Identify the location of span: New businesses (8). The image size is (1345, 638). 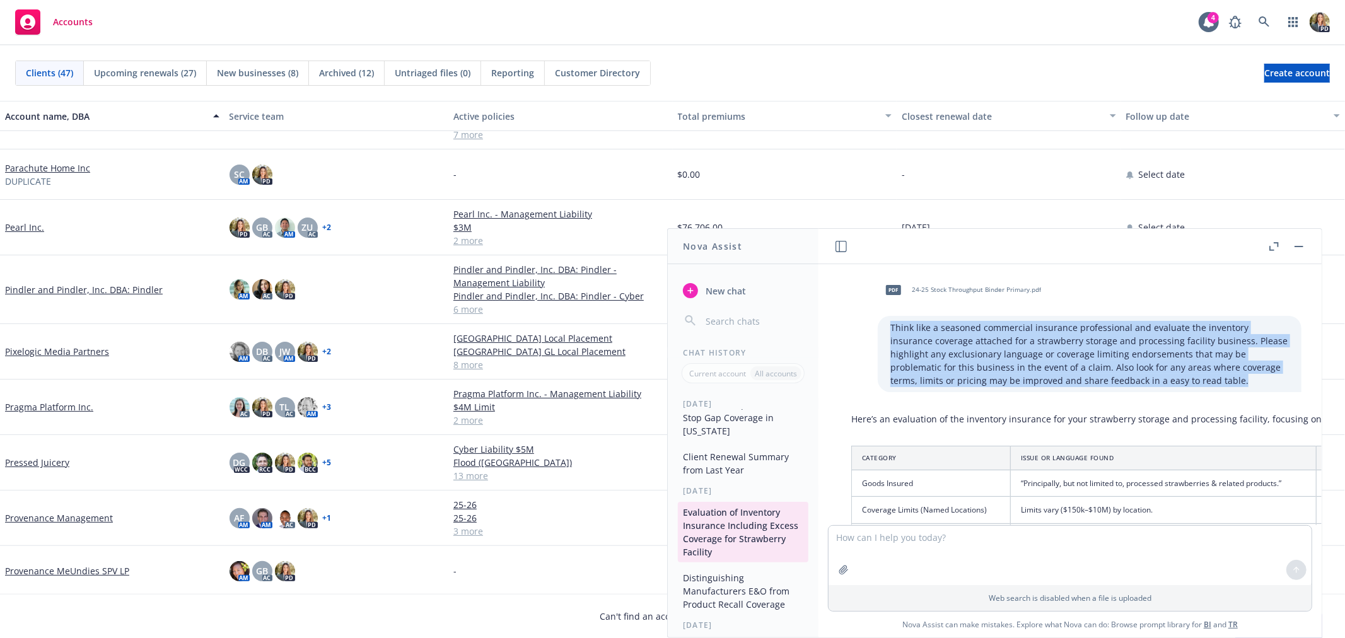
(257, 73).